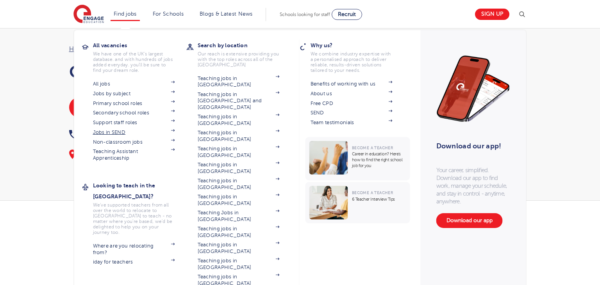 Image resolution: width=600 pixels, height=285 pixels. Describe the element at coordinates (379, 199) in the screenshot. I see `p: 6 Teacher Interview Tips` at that location.